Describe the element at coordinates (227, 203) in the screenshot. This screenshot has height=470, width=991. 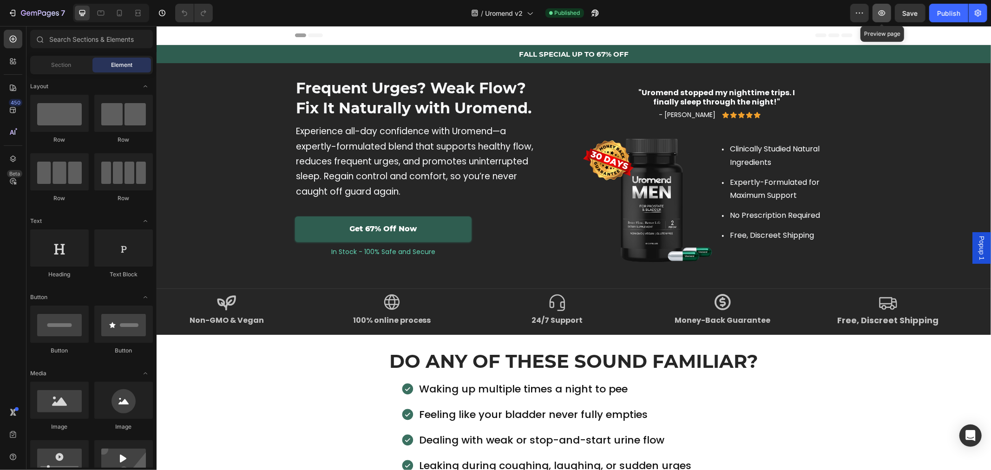
I see `span: get 67% off now` at that location.